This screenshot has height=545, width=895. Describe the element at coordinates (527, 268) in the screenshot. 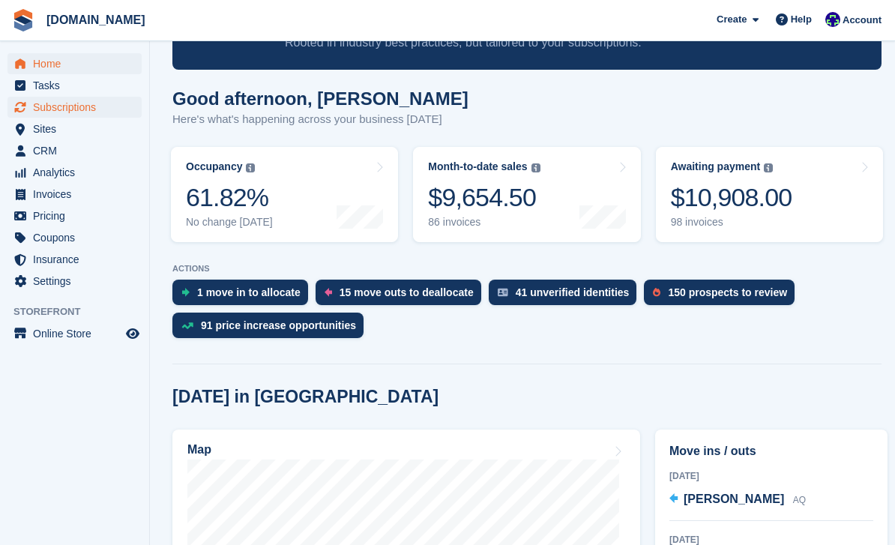

I see `p: ACTIONS` at that location.